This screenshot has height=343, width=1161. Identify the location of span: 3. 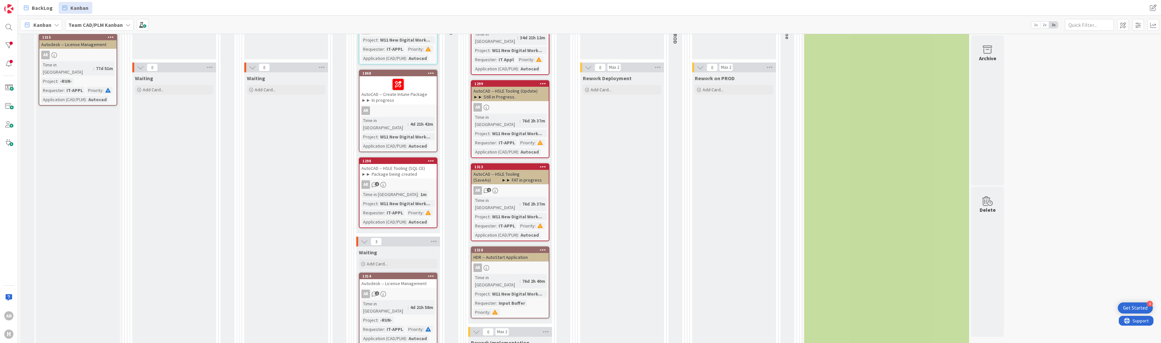
(376, 242).